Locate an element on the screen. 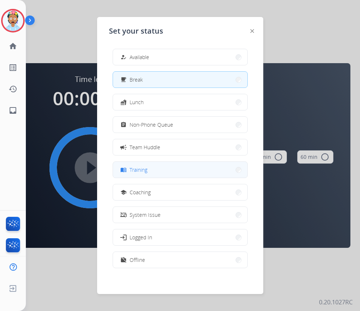 Image resolution: width=360 pixels, height=311 pixels. mat-icon: work_off is located at coordinates (123, 259).